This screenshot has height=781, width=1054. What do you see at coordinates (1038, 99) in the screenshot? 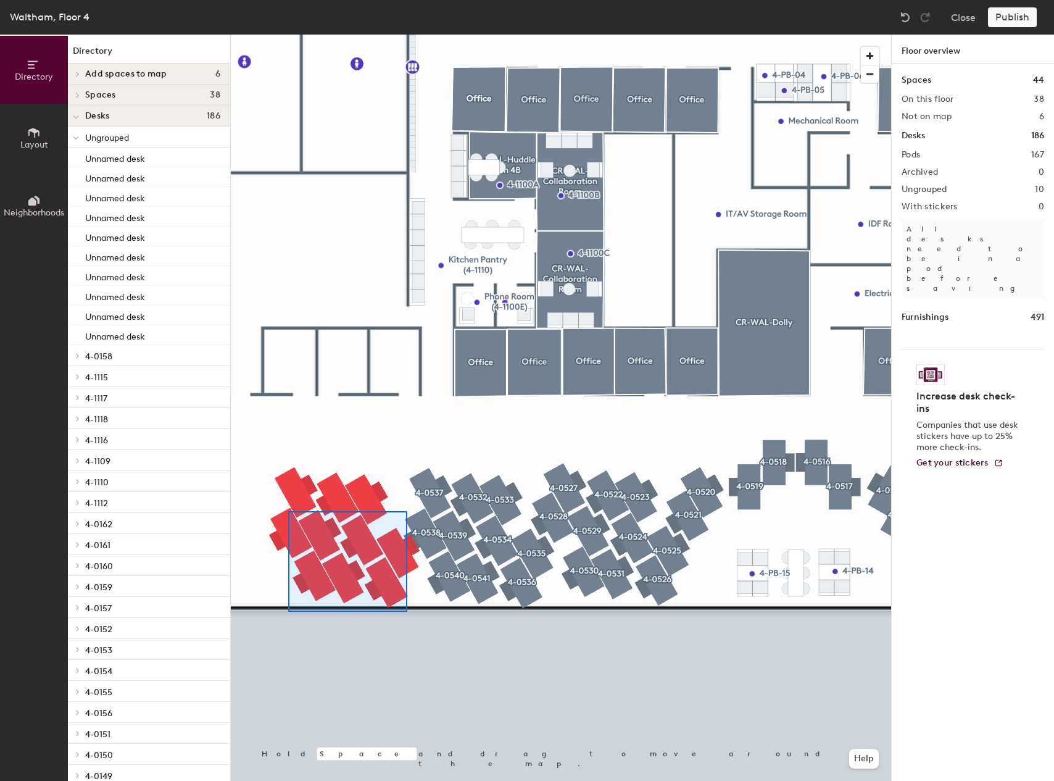
I see `h2: 38` at bounding box center [1038, 99].